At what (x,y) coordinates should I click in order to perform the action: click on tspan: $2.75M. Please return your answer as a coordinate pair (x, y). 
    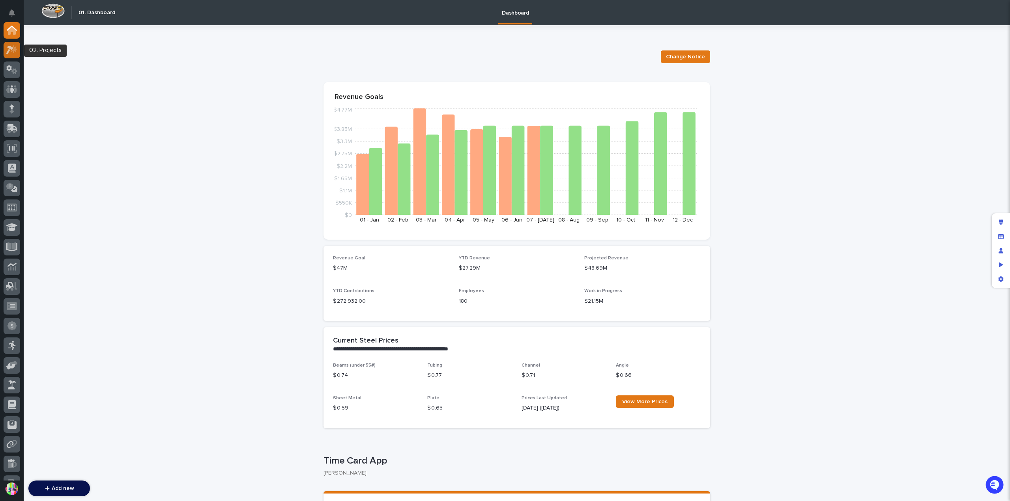
    Looking at the image, I should click on (343, 154).